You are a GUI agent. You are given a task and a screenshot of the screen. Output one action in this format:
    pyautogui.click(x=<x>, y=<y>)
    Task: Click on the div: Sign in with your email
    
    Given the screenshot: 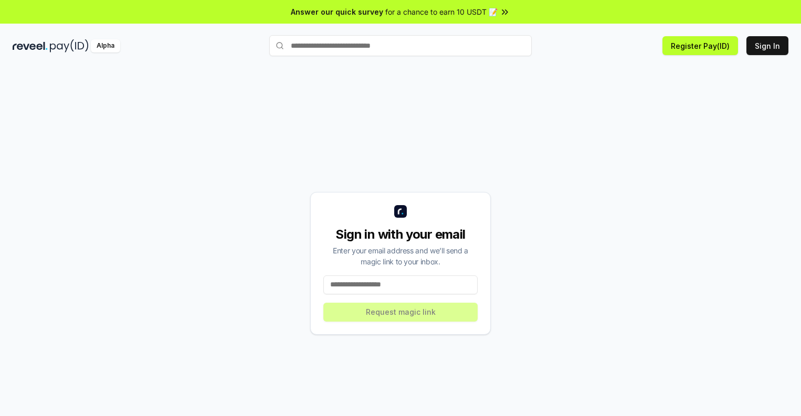 What is the action you would take?
    pyautogui.click(x=400, y=235)
    